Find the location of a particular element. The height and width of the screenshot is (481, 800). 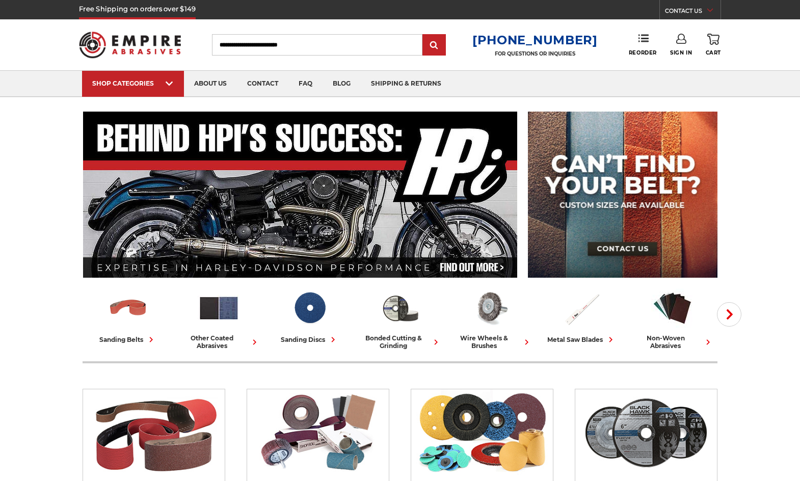

a: sanding belts is located at coordinates (128, 316).